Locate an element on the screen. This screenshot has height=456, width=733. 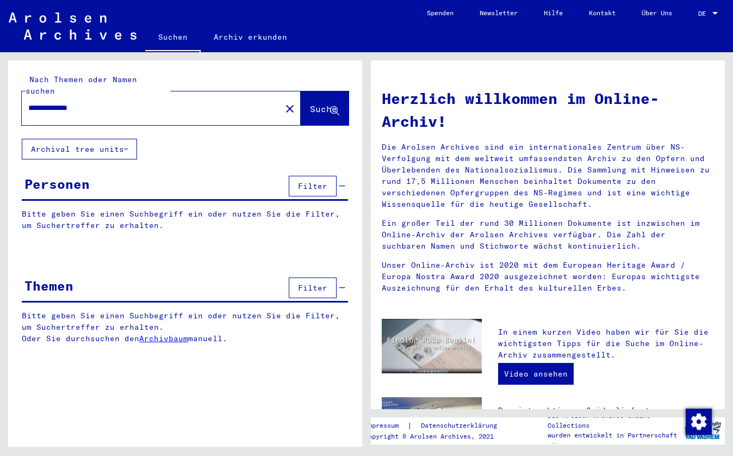
button: Archival tree units is located at coordinates (79, 149).